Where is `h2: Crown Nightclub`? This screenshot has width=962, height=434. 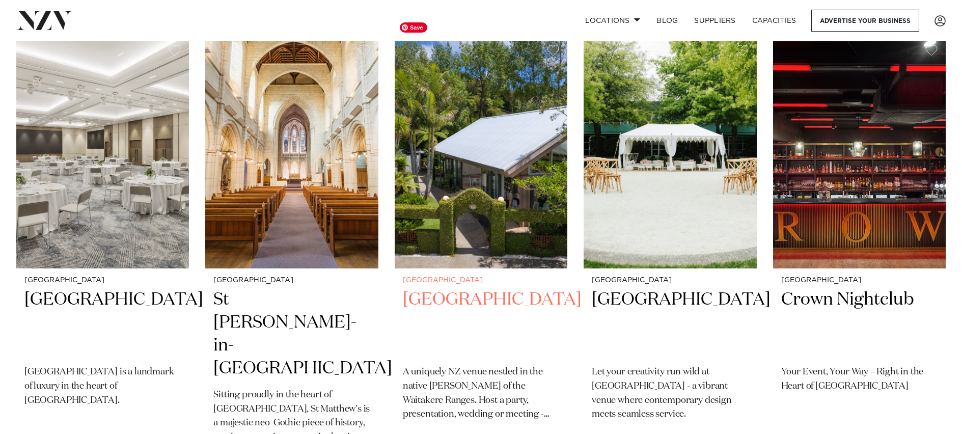 h2: Crown Nightclub is located at coordinates (859, 322).